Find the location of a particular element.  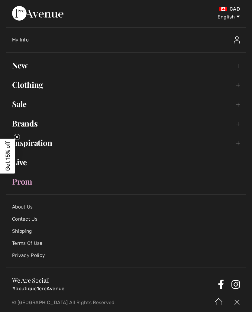

a: Facebook is located at coordinates (221, 284).